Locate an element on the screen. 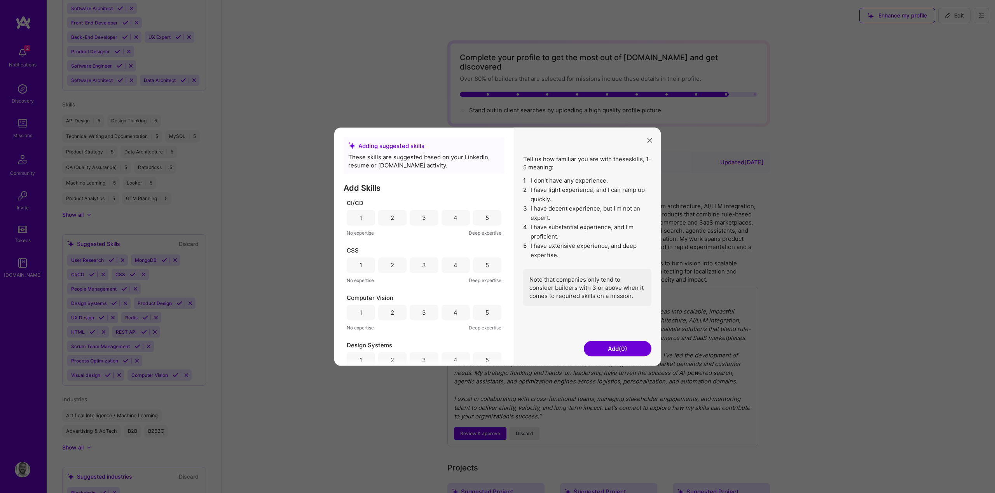 The width and height of the screenshot is (995, 493). span: Computer Vision is located at coordinates (370, 297).